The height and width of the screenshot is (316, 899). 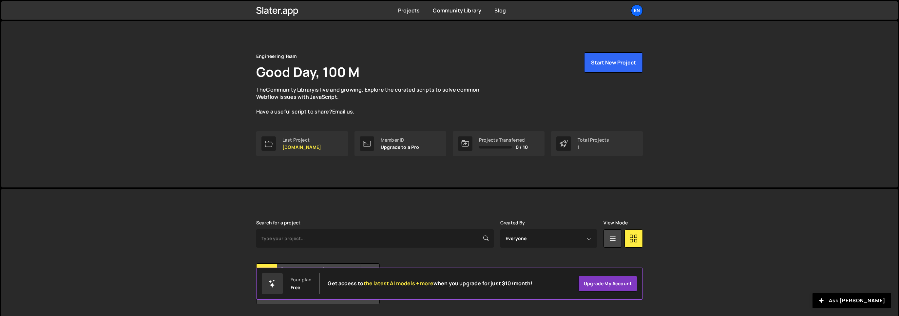 I want to click on button: Start New Project, so click(x=613, y=63).